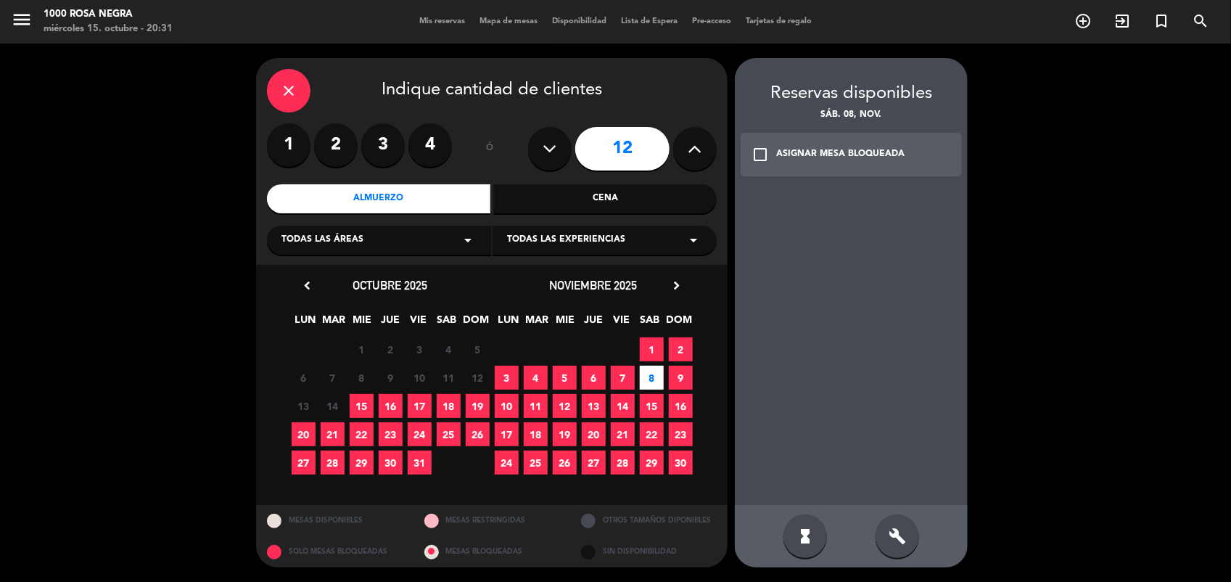  I want to click on div: SOLO MESAS BLOQUEADAS, so click(334, 551).